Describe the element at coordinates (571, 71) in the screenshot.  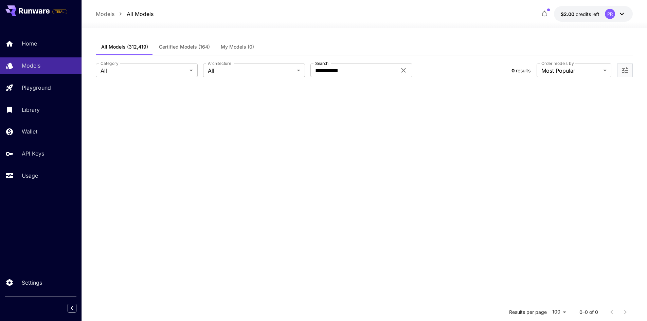
I see `span: Most Popular` at that location.